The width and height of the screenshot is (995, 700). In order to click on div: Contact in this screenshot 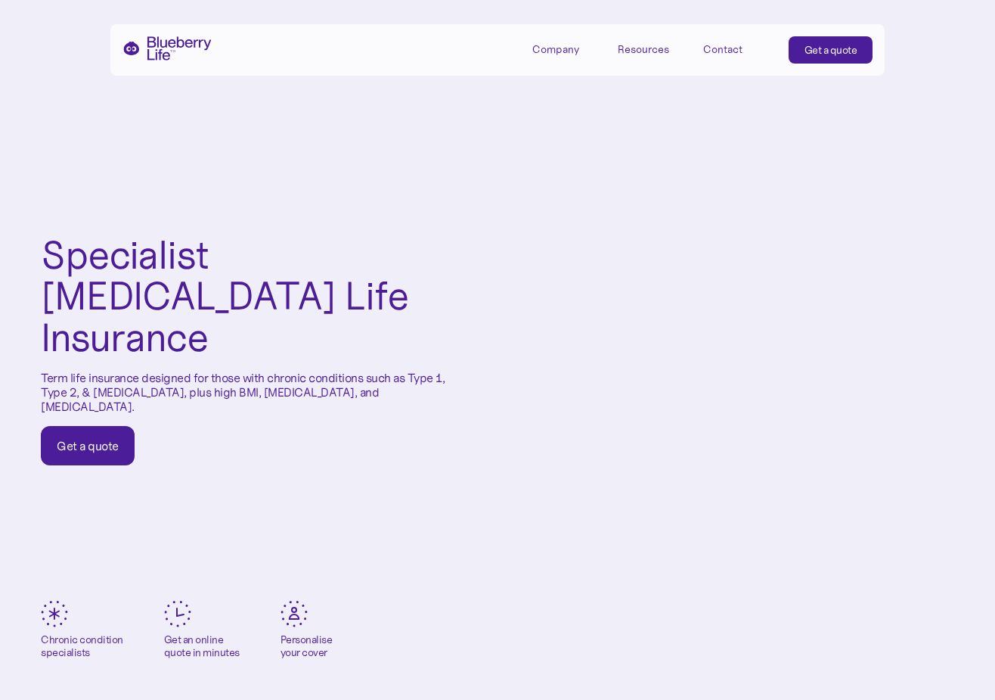, I will do `click(723, 49)`.